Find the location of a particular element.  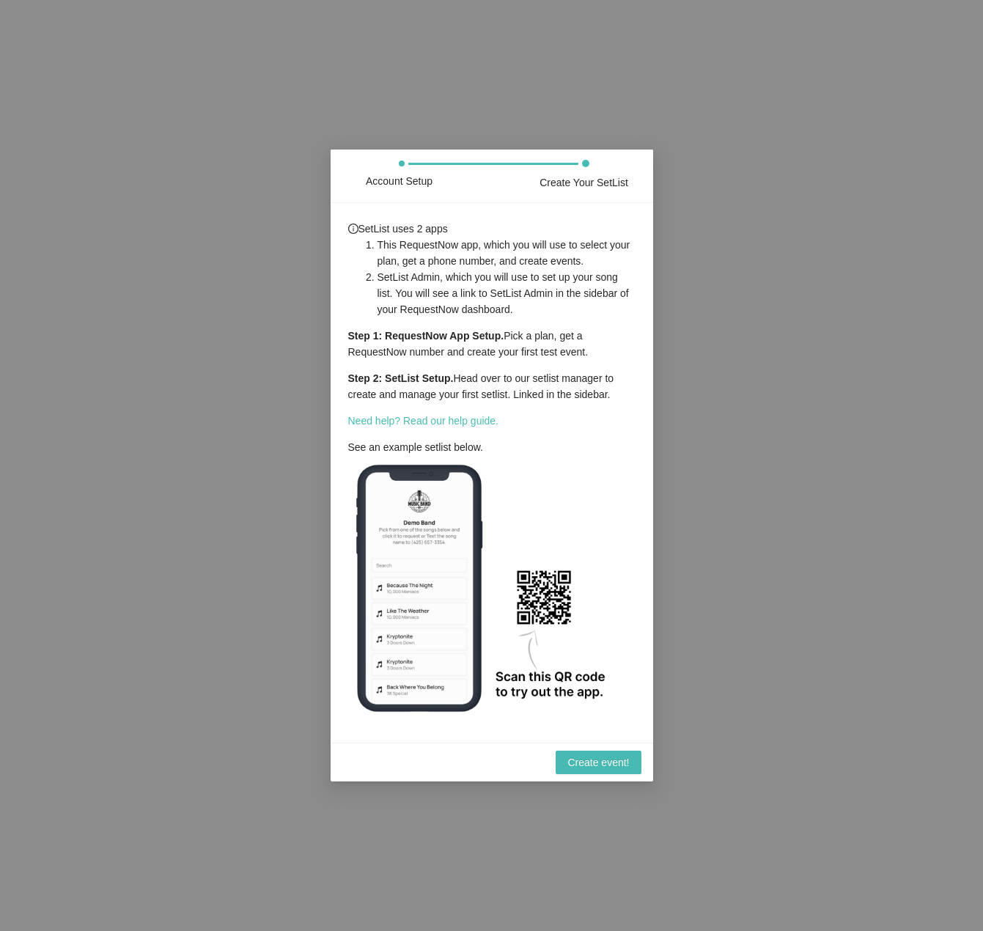

b: Step 1: is located at coordinates (365, 336).